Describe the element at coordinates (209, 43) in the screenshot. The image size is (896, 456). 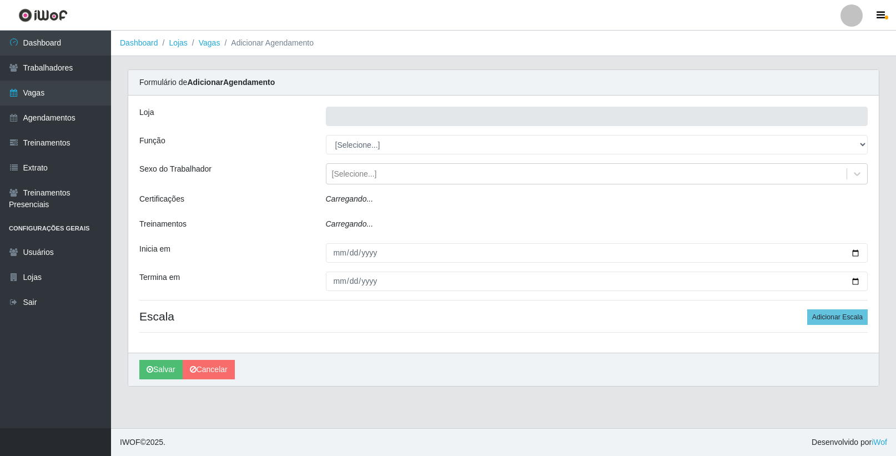
I see `a: Vagas` at that location.